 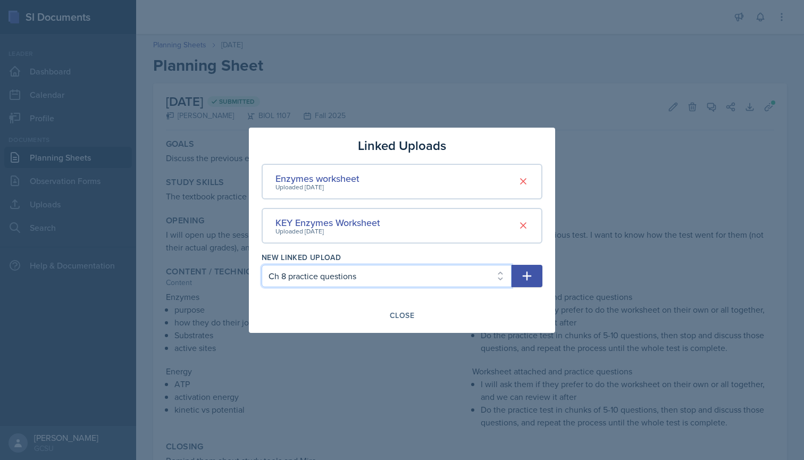 I want to click on div: Close, so click(x=402, y=315).